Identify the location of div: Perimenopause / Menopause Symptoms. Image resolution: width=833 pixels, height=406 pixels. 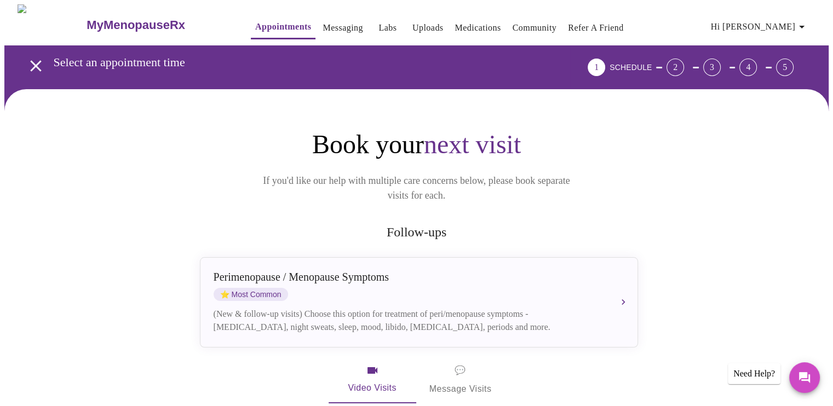
(408, 277).